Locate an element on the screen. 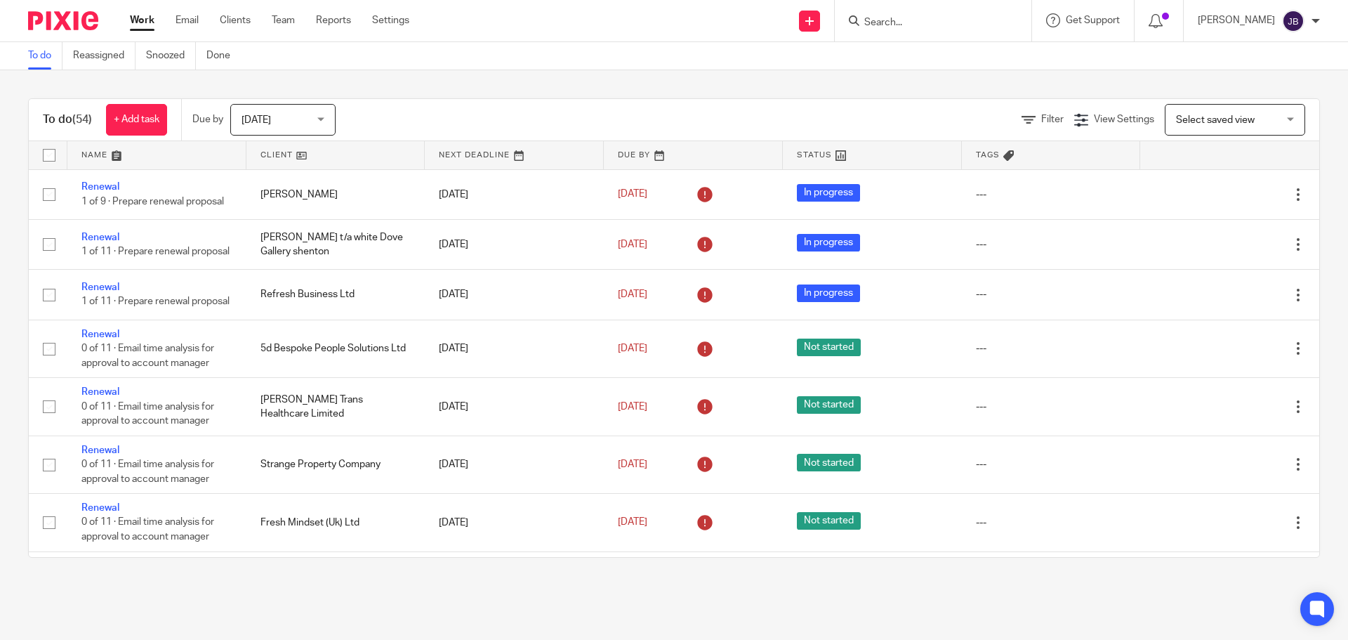  p: Due by is located at coordinates (208, 119).